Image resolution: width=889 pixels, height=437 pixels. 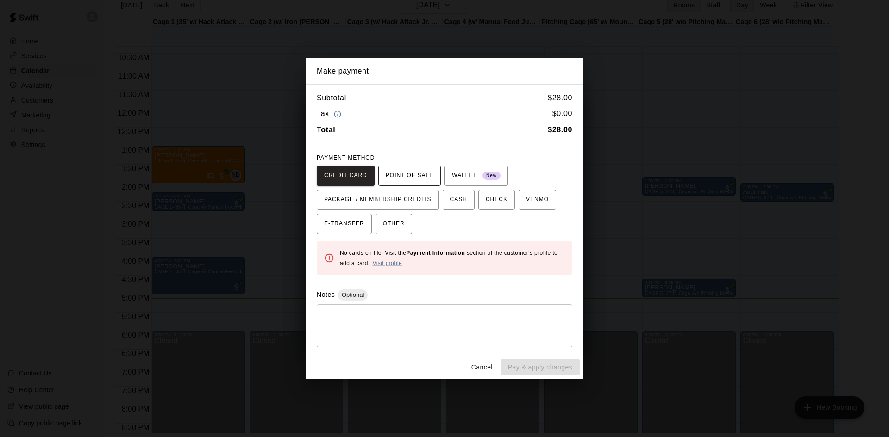 I want to click on span: PAYMENT METHOD, so click(x=345, y=158).